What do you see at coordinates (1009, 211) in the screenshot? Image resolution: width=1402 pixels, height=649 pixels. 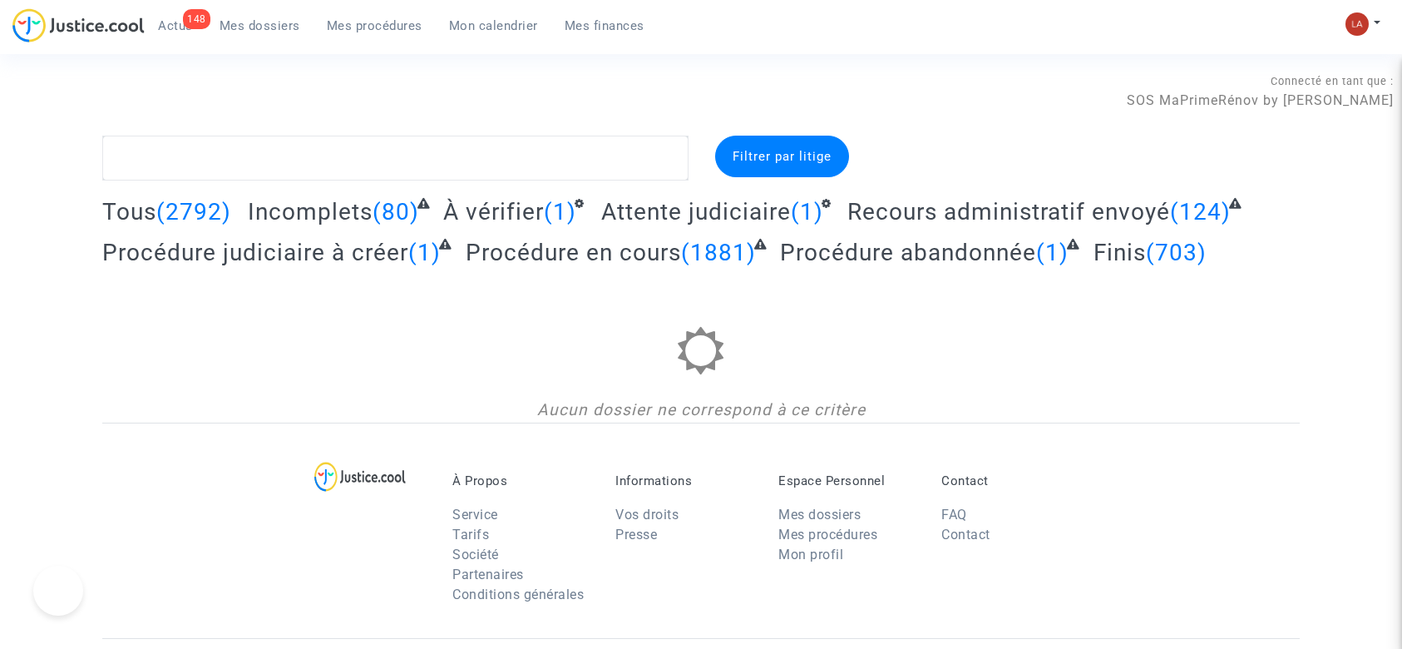 I see `span: Recours administratif envoyé` at bounding box center [1009, 211].